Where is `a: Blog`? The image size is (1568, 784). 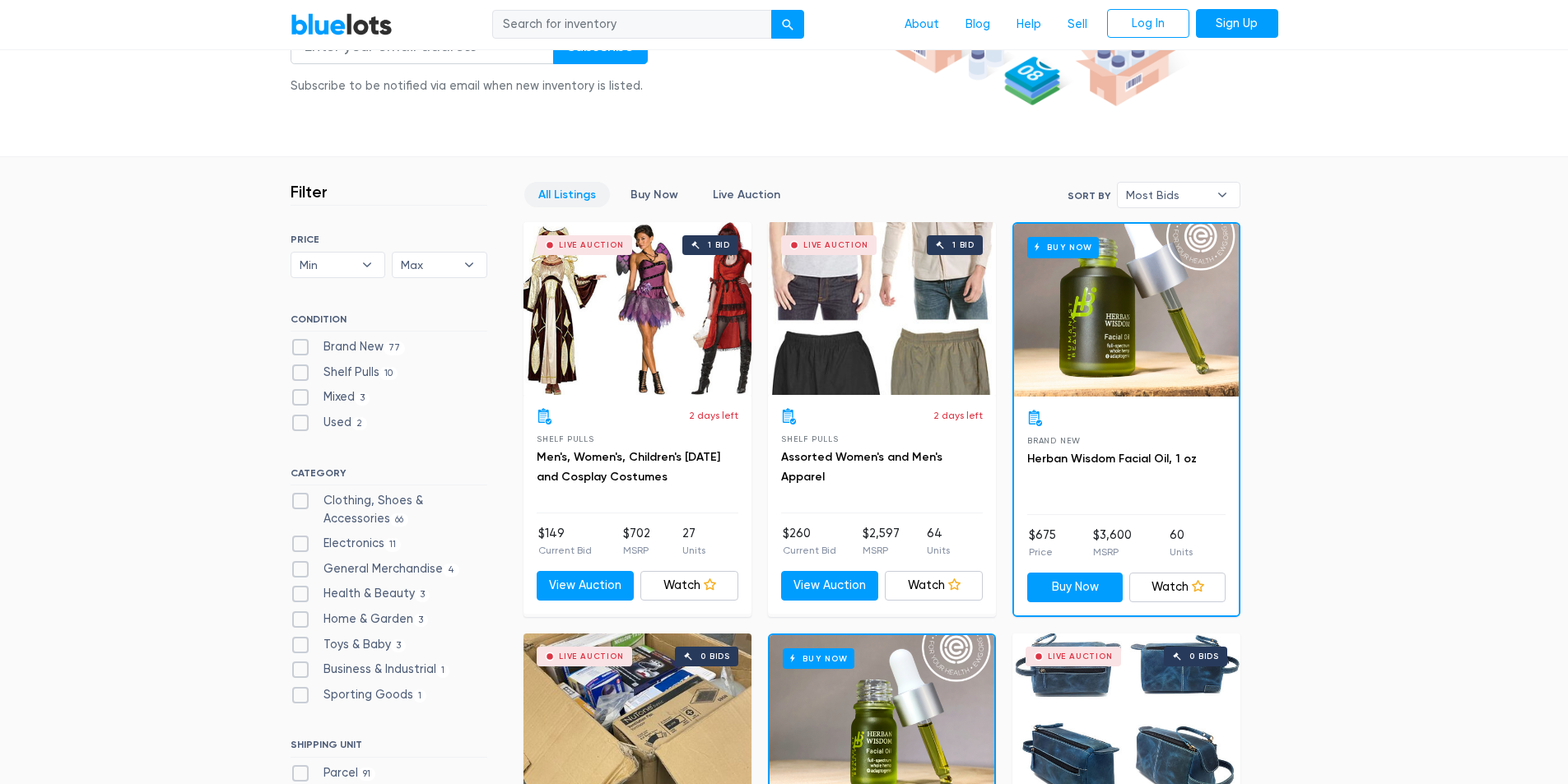 a: Blog is located at coordinates (978, 25).